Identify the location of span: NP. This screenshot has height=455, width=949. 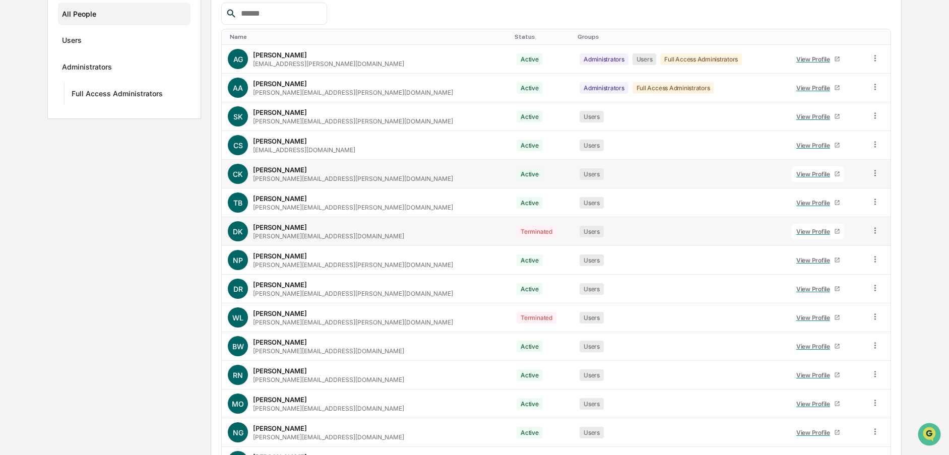
(238, 260).